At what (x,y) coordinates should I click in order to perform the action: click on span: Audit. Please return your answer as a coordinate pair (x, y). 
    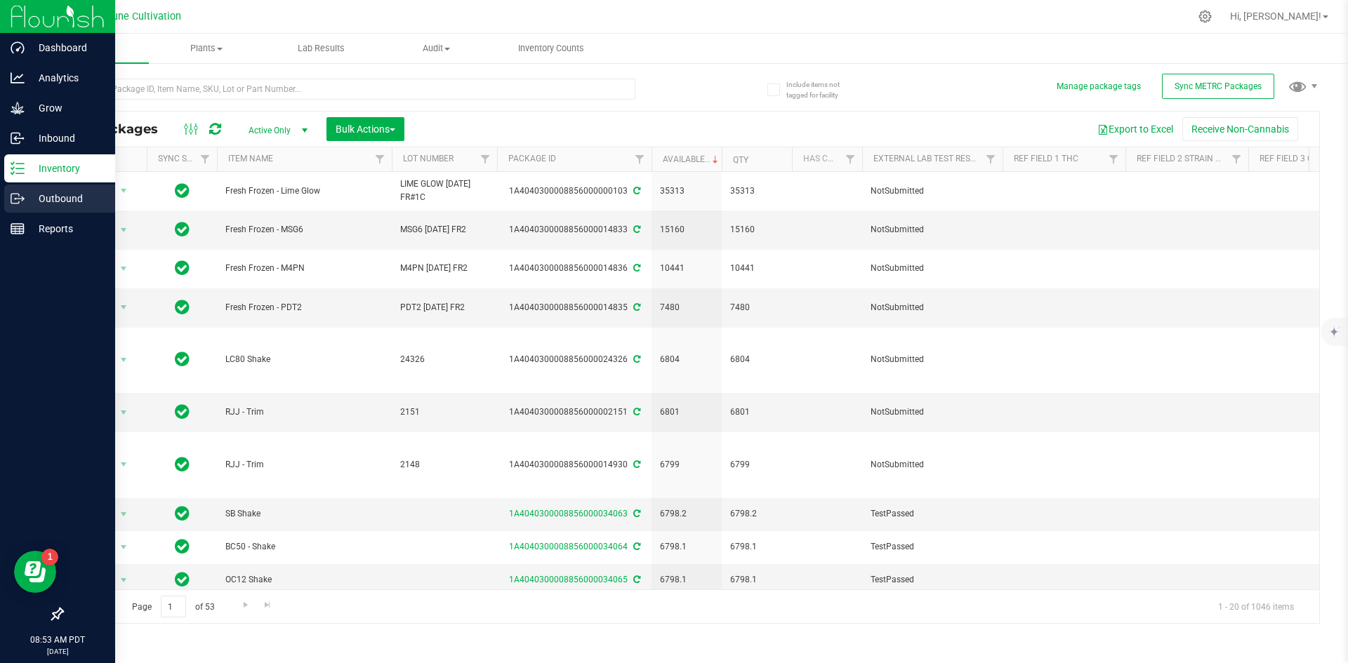
    Looking at the image, I should click on (436, 48).